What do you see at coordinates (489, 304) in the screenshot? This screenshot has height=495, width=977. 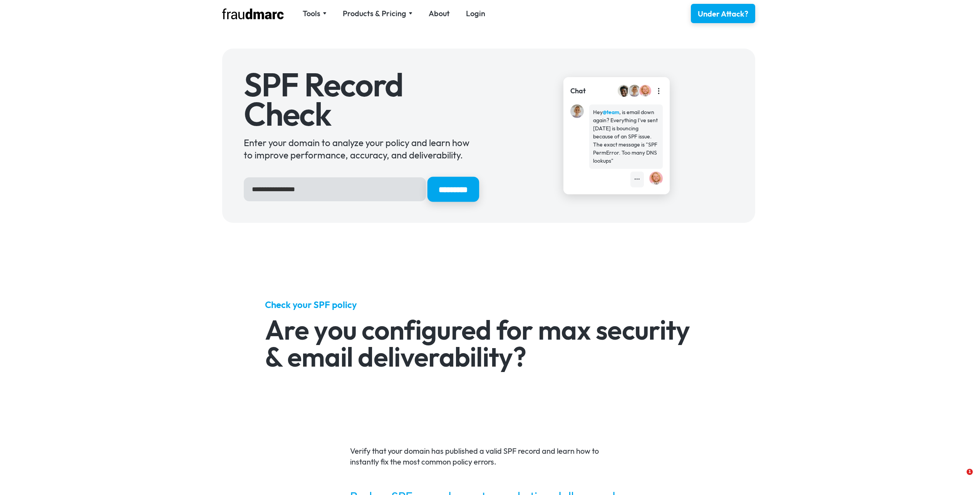 I see `h5: Check your SPF policy` at bounding box center [489, 304].